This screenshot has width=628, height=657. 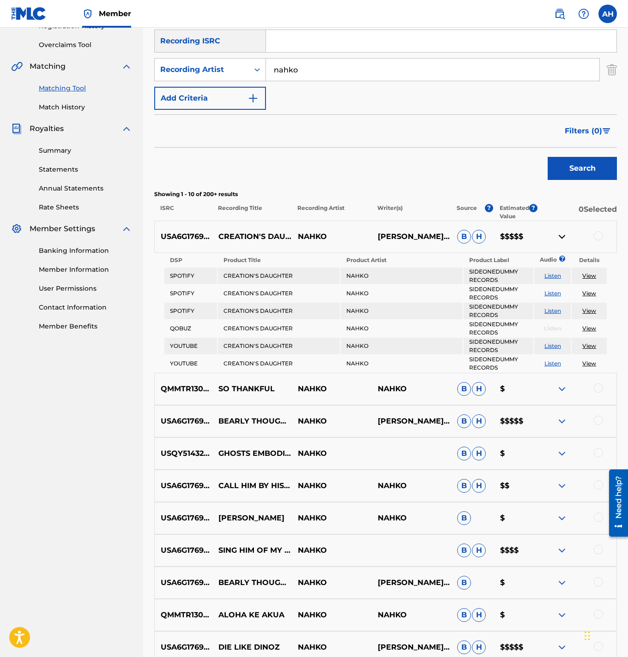 I want to click on a: Member Benefits, so click(x=85, y=326).